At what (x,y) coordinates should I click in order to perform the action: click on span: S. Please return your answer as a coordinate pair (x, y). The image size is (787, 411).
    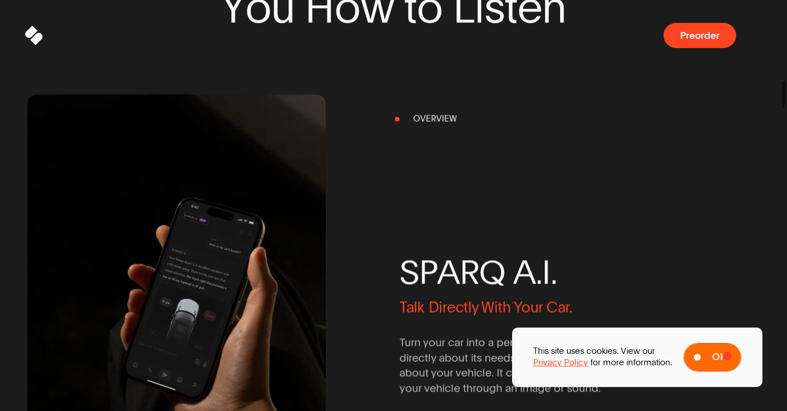
    Looking at the image, I should click on (409, 272).